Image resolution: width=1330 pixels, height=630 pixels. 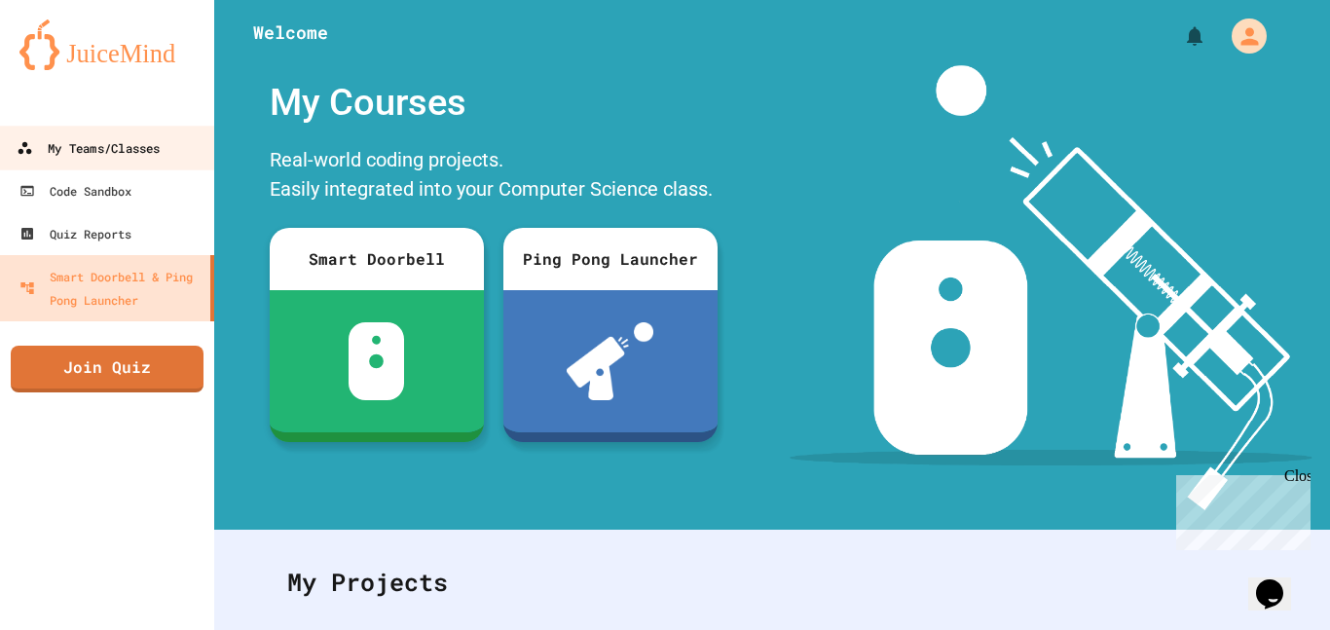 I want to click on div: Smart Doorbell, so click(x=377, y=259).